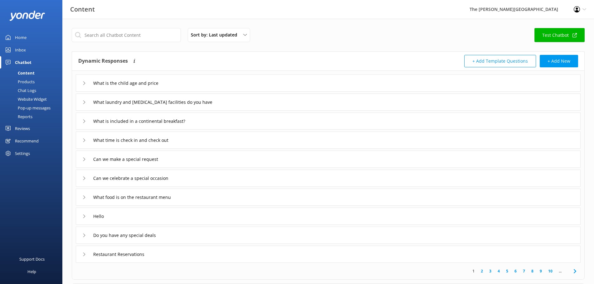  I want to click on a: 3, so click(490, 271).